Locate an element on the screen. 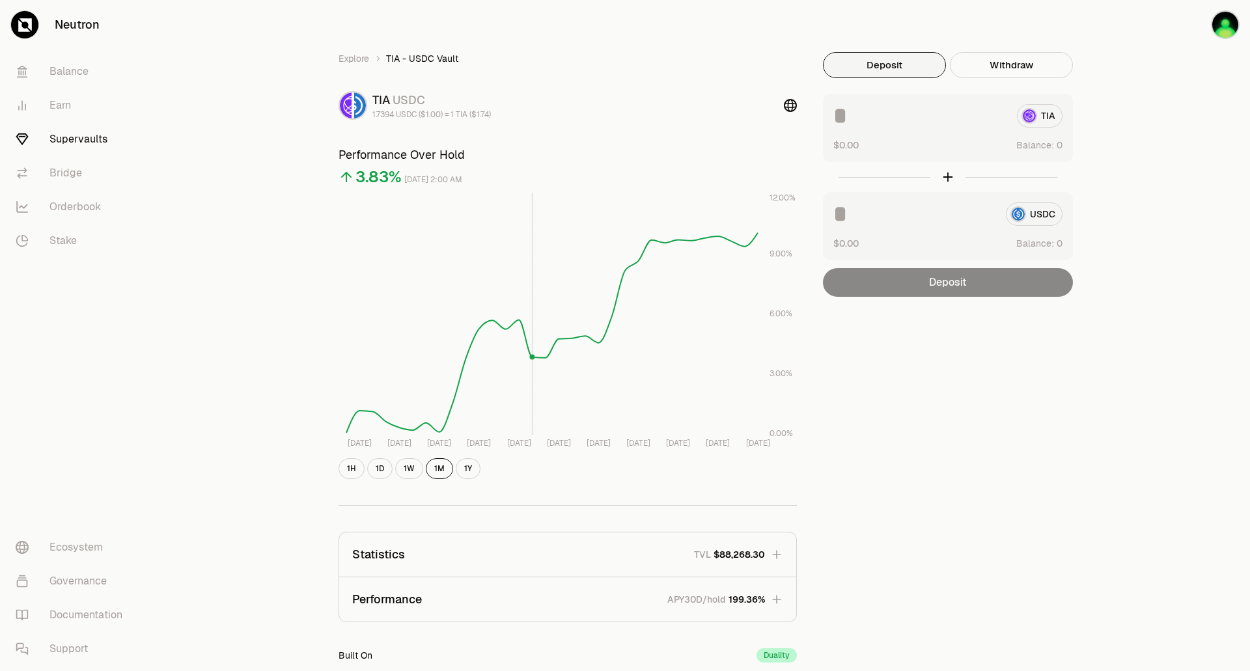 This screenshot has height=671, width=1250. tspan: 3.00% is located at coordinates (780, 374).